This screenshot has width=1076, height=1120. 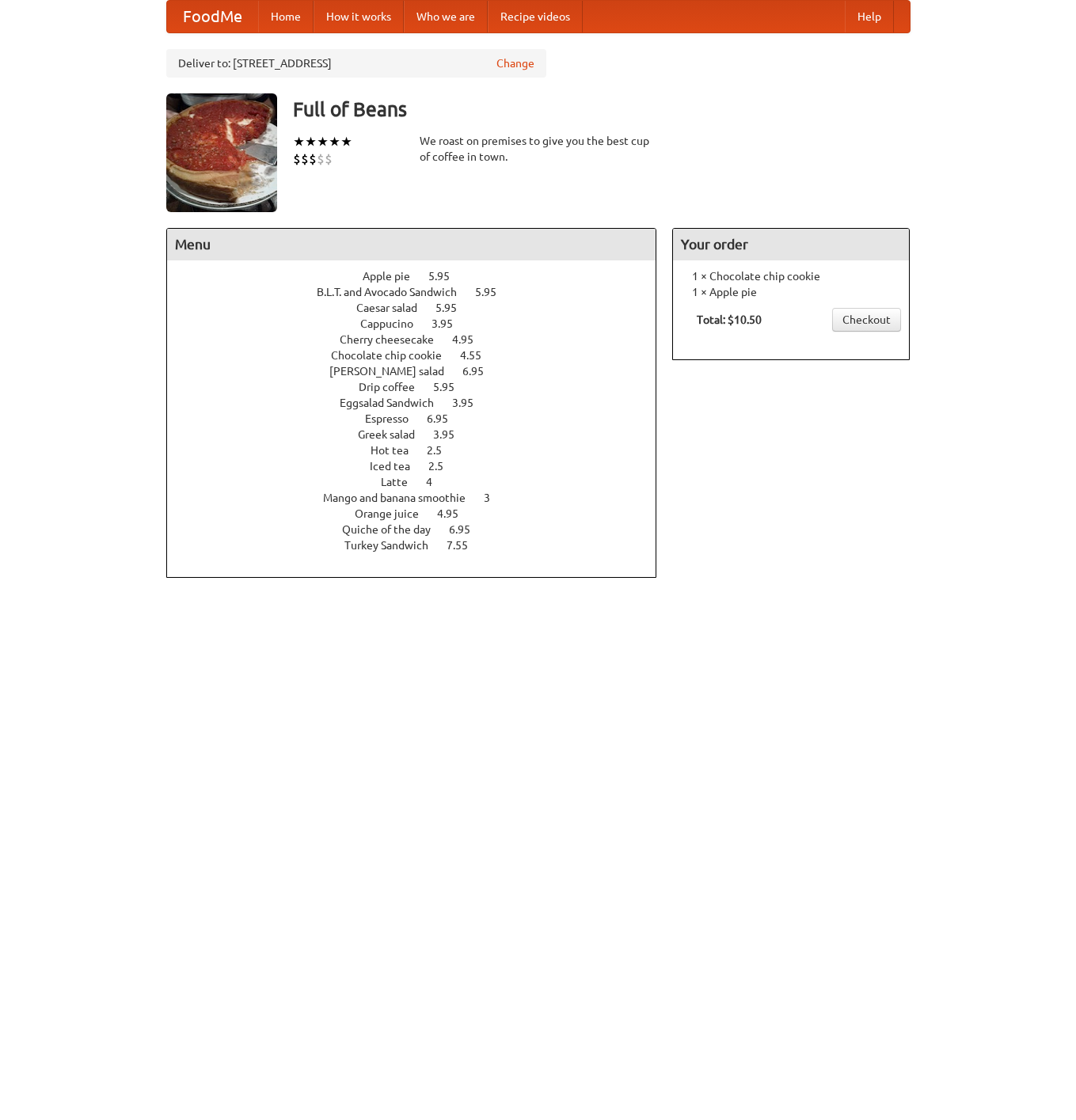 I want to click on b: Total: $10.50, so click(x=730, y=320).